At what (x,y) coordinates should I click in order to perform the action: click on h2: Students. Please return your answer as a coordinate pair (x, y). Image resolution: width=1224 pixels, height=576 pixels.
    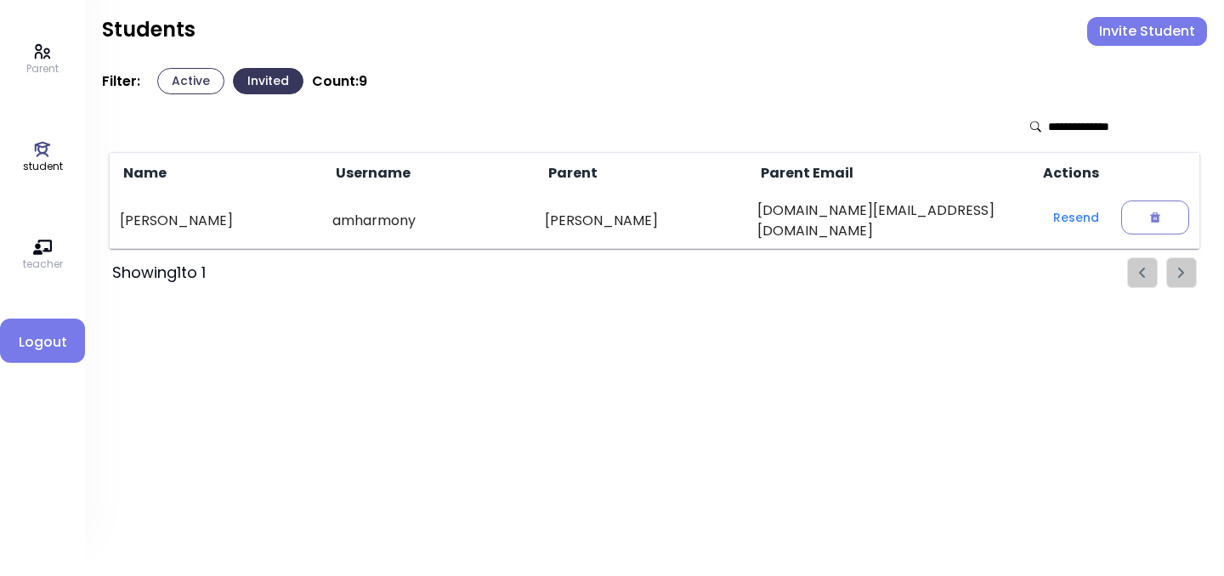
    Looking at the image, I should click on (149, 30).